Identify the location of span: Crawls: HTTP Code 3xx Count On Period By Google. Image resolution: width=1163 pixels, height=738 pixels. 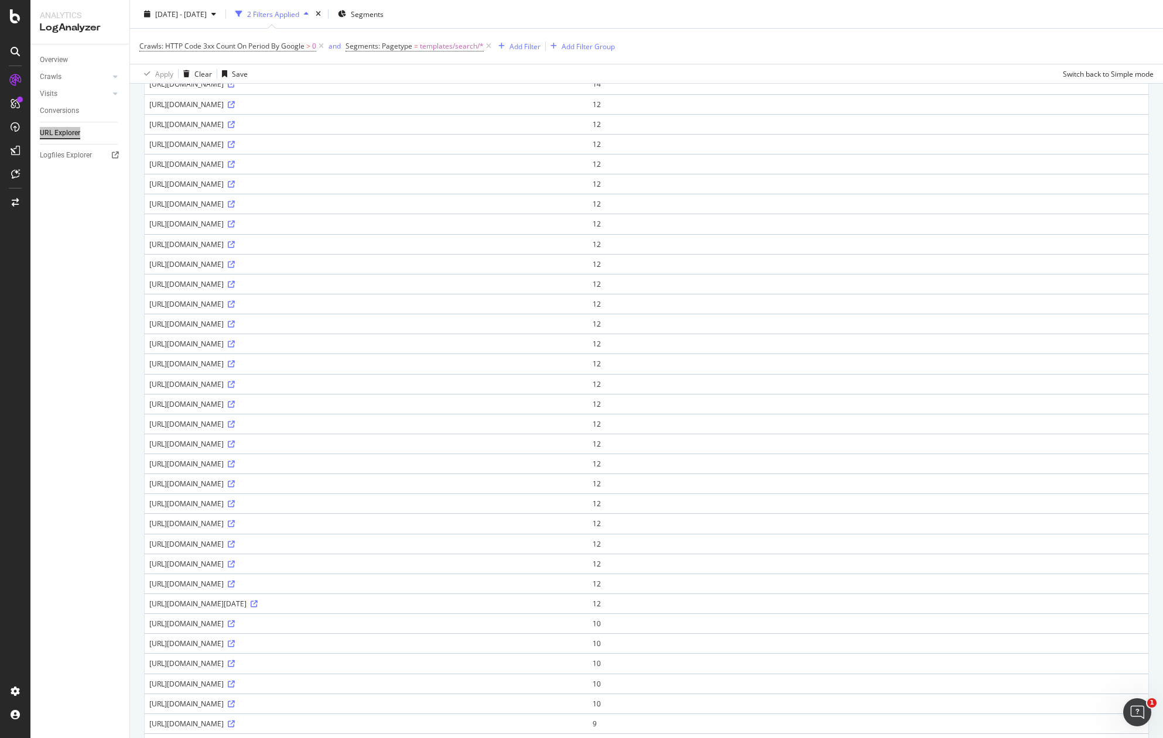
(222, 46).